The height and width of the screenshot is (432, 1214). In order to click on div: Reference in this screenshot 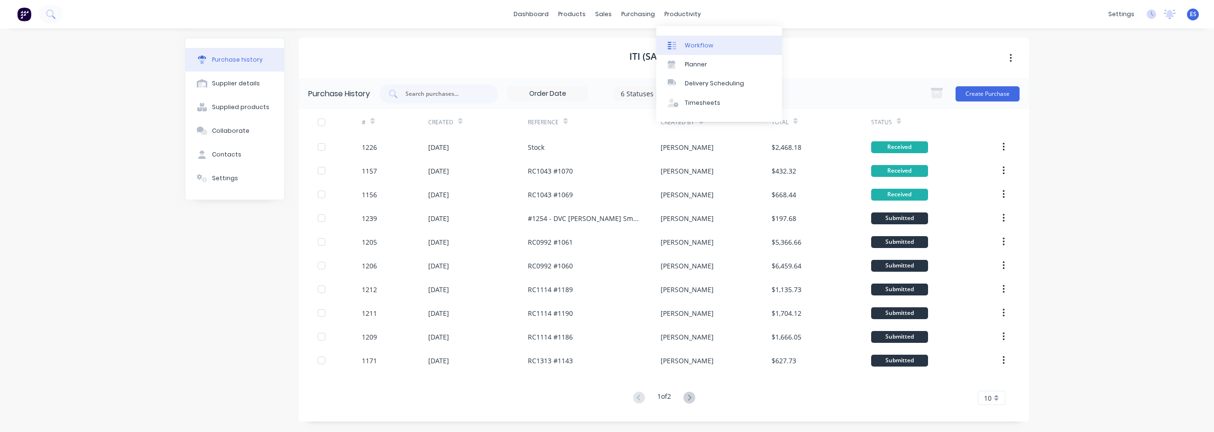, I will do `click(543, 122)`.